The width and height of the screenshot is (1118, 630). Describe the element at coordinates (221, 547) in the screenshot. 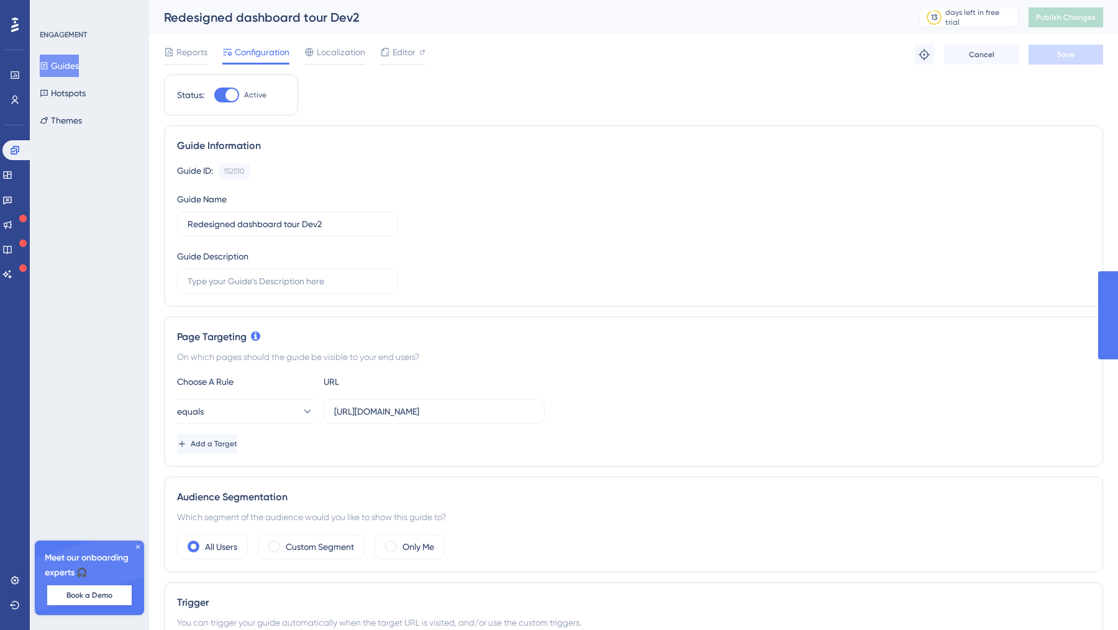

I see `label: All Users` at that location.